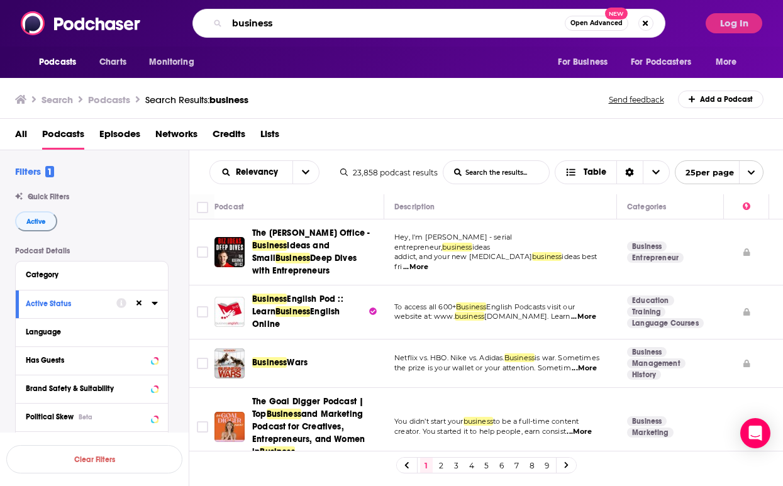 The height and width of the screenshot is (486, 783). What do you see at coordinates (270, 137) in the screenshot?
I see `a: Lists` at bounding box center [270, 137].